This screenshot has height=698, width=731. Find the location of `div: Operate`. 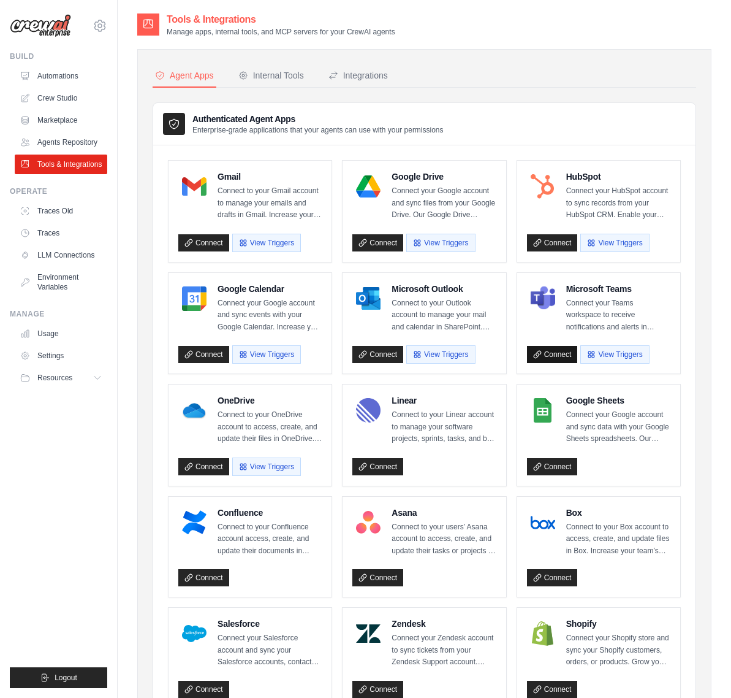

div: Operate is located at coordinates (58, 191).